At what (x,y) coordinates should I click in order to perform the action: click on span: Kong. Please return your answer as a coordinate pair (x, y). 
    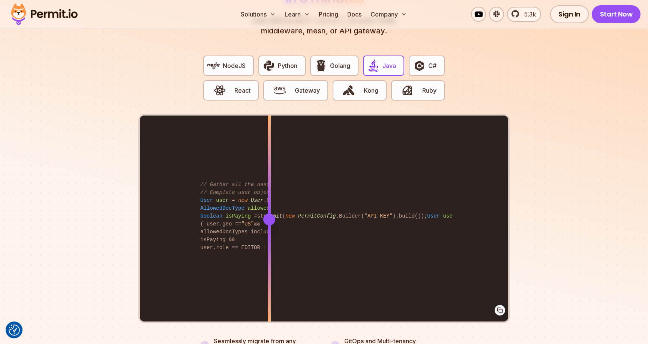
    Looking at the image, I should click on (371, 90).